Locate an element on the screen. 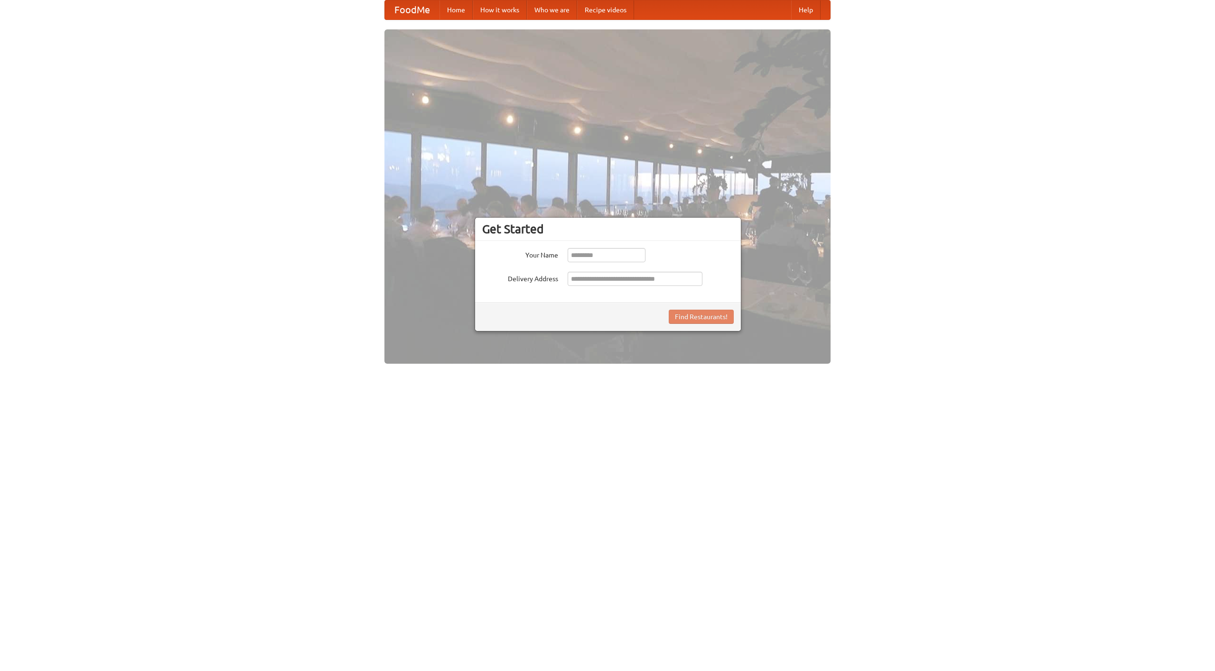  h3: Get Started is located at coordinates (608, 229).